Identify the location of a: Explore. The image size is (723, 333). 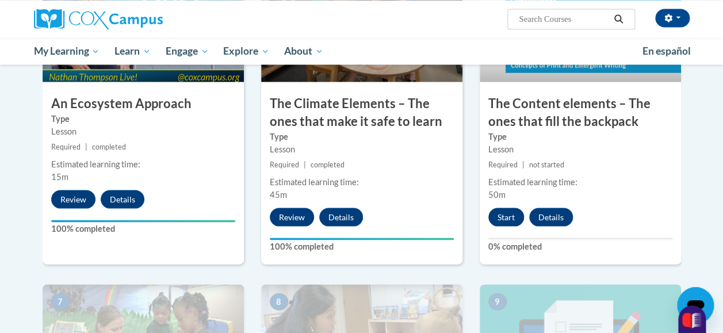
(246, 51).